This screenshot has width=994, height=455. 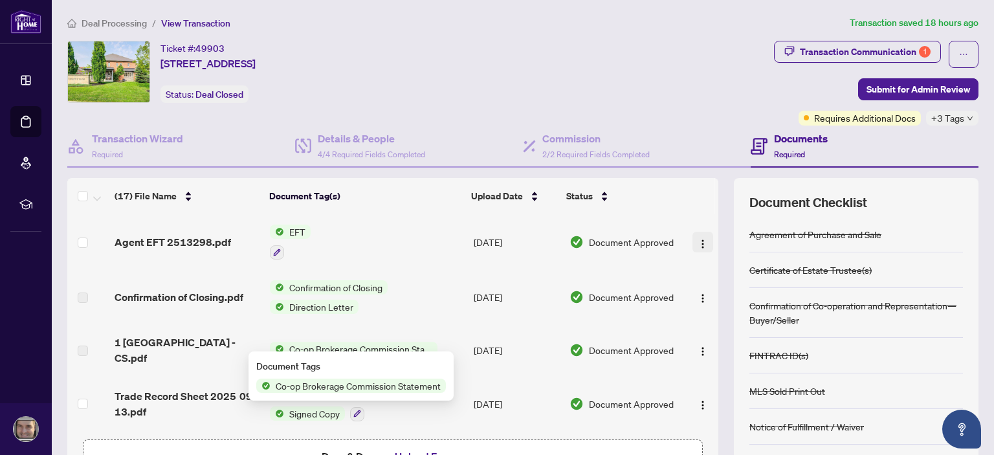 What do you see at coordinates (579, 196) in the screenshot?
I see `span: Status` at bounding box center [579, 196].